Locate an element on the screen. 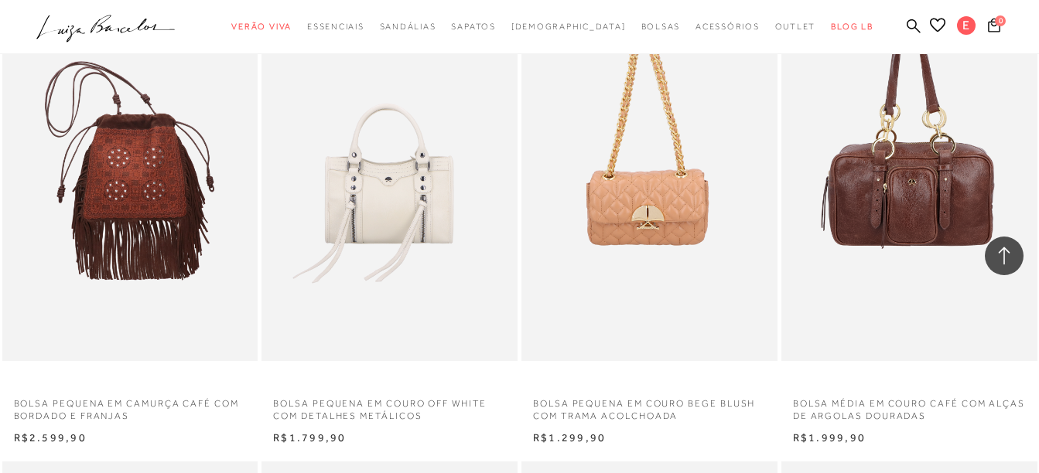  p: BOLSA MÉDIA EM COURO CAFÉ COM ALÇAS DE ARGOLAS DOURADAS is located at coordinates (909, 406).